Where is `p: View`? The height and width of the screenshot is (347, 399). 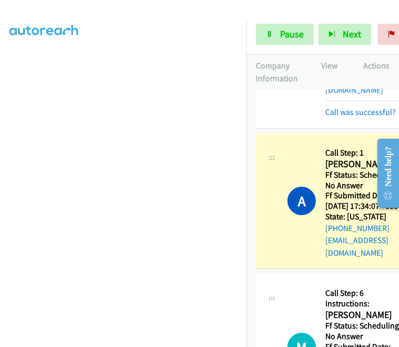 p: View is located at coordinates (333, 66).